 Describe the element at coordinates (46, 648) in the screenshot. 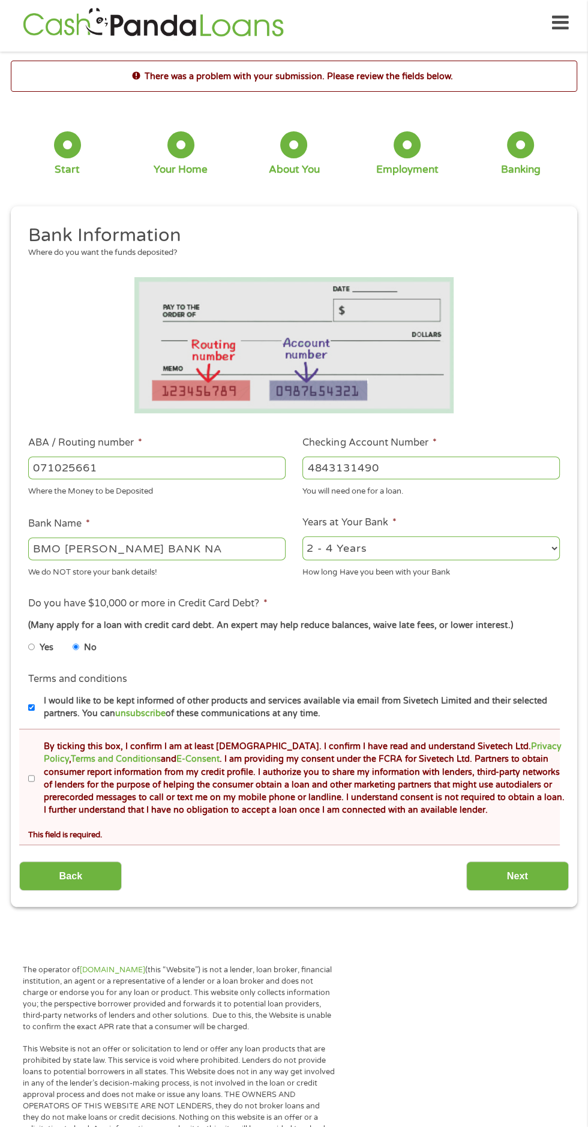

I see `label: Yes` at that location.